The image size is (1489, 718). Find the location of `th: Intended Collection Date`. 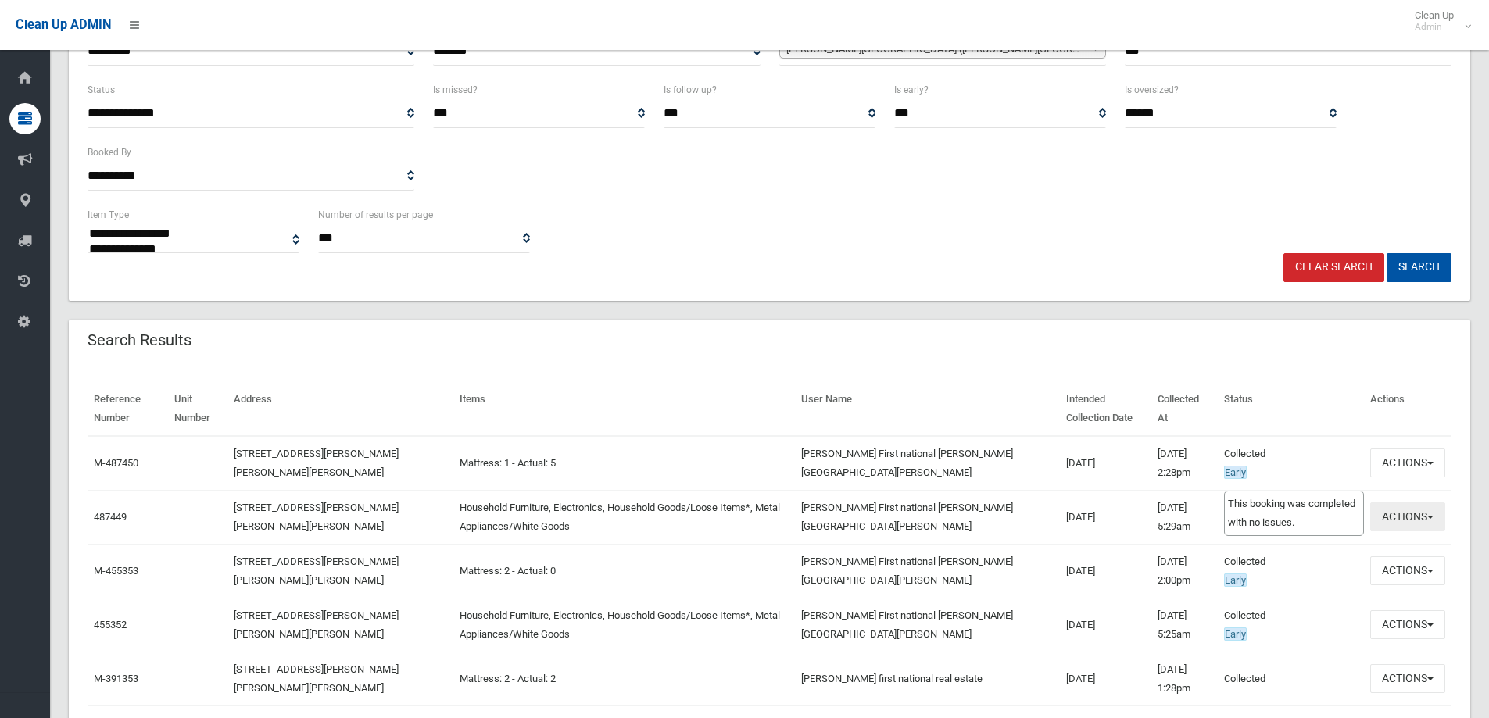

th: Intended Collection Date is located at coordinates (1105, 409).